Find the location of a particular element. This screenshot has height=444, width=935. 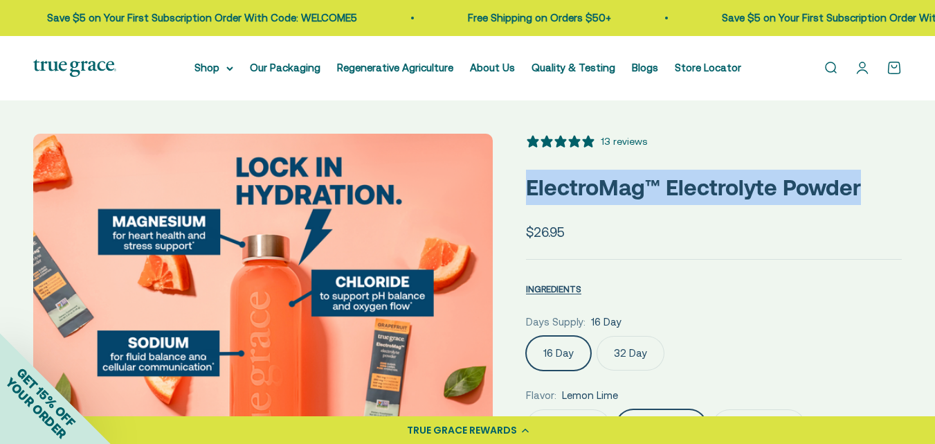

span: GET 15% OFF is located at coordinates (46, 397).